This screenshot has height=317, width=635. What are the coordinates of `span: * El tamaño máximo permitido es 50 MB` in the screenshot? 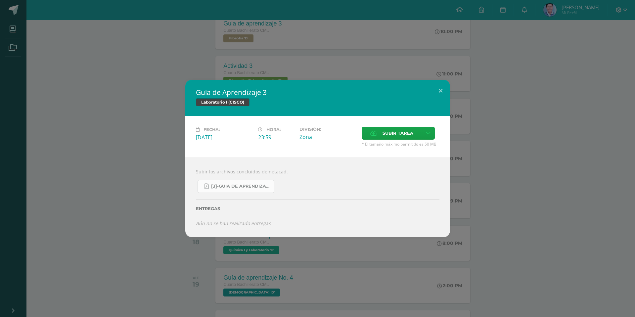 It's located at (401, 144).